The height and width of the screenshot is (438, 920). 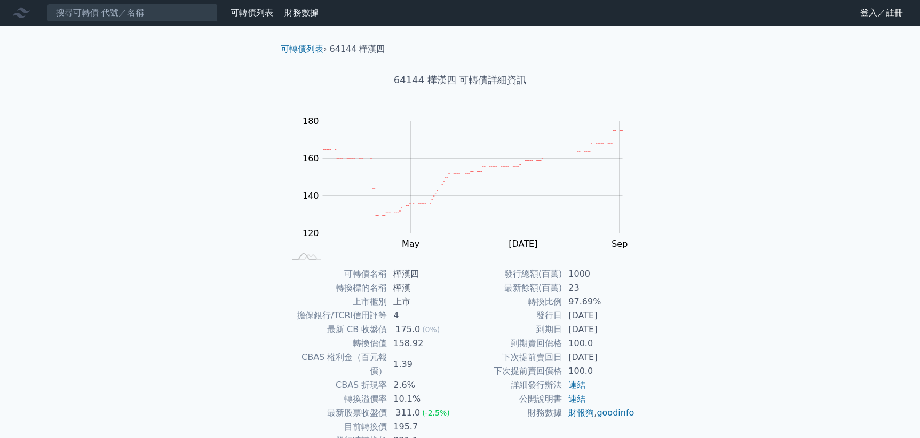 What do you see at coordinates (598, 274) in the screenshot?
I see `td: 1000` at bounding box center [598, 274].